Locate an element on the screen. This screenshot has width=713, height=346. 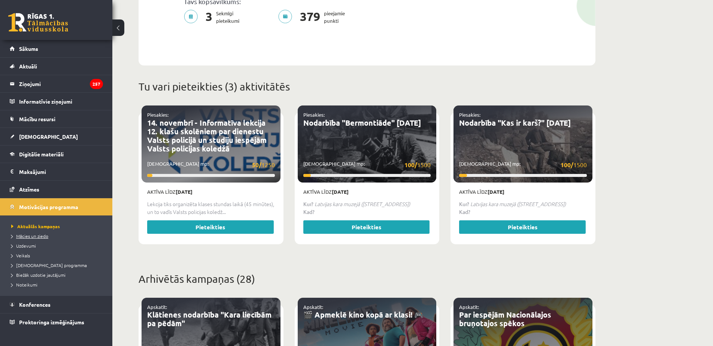
p: Sekmīgi pieteikumi is located at coordinates (214, 17).